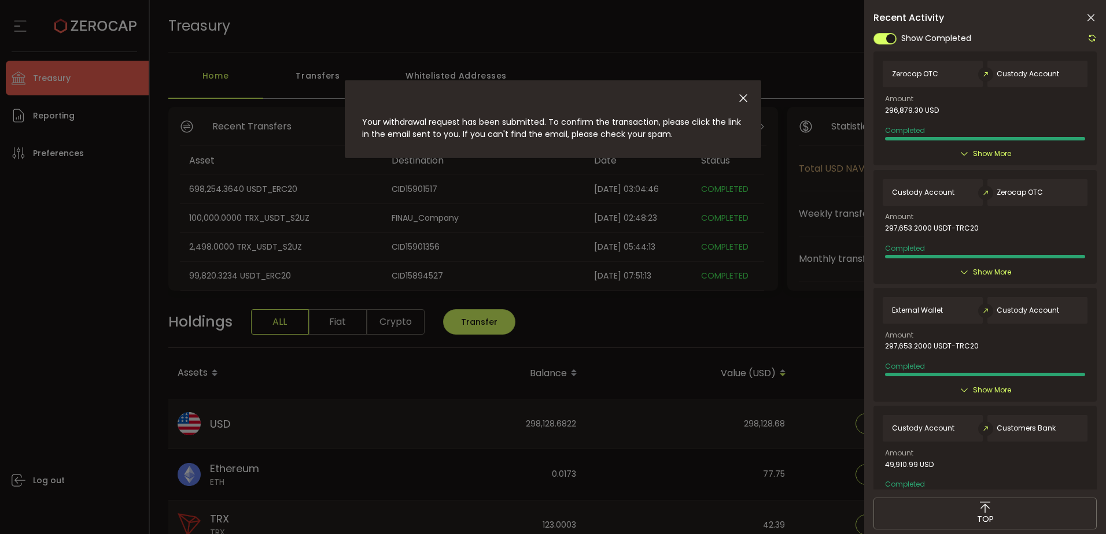 This screenshot has width=1106, height=534. Describe the element at coordinates (917, 311) in the screenshot. I see `span: External Wallet` at that location.